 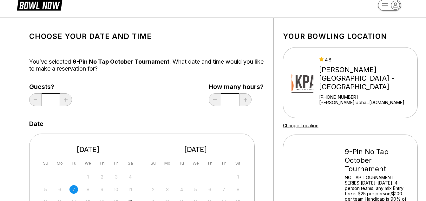 What do you see at coordinates (195, 190) in the screenshot?
I see `div: Not available Wednesday, November 5th, 2025` at bounding box center [195, 190].